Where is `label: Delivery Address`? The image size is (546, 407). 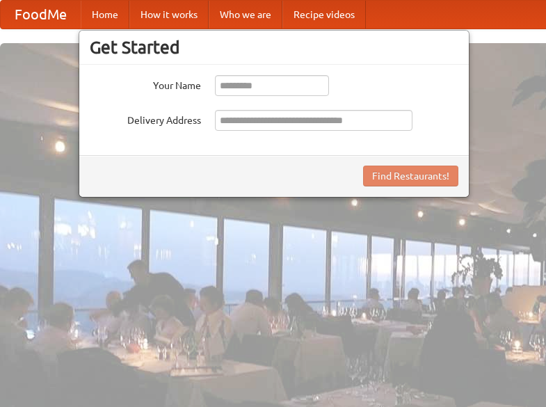
label: Delivery Address is located at coordinates (145, 118).